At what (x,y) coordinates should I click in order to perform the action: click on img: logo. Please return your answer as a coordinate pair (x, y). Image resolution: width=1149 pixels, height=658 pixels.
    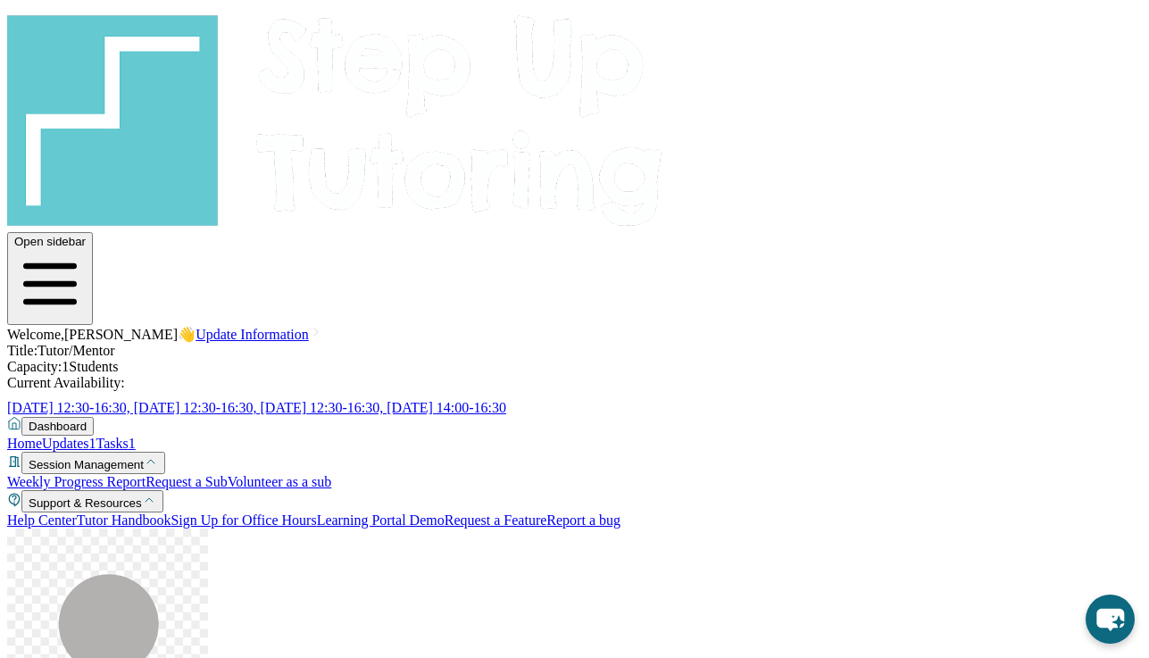
    Looking at the image, I should click on (336, 118).